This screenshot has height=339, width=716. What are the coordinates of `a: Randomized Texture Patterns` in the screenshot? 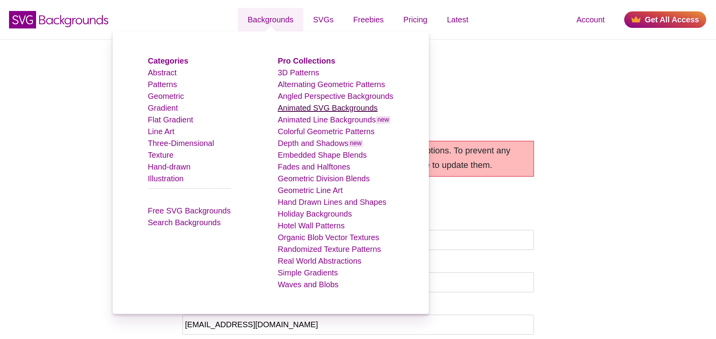 It's located at (329, 249).